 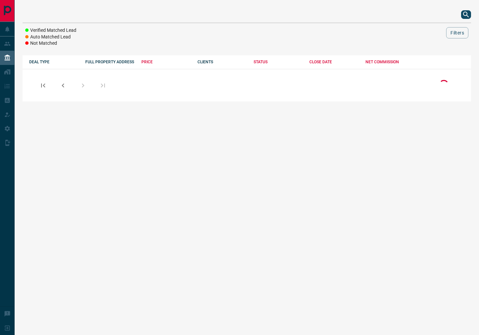 What do you see at coordinates (278, 62) in the screenshot?
I see `div: STATUS` at bounding box center [278, 62].